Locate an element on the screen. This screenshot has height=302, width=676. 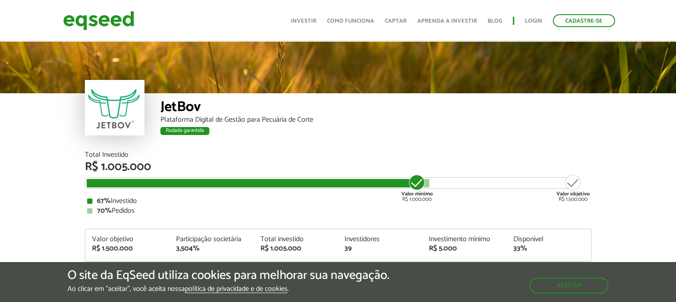
a: Cadastre-se is located at coordinates (584, 20).